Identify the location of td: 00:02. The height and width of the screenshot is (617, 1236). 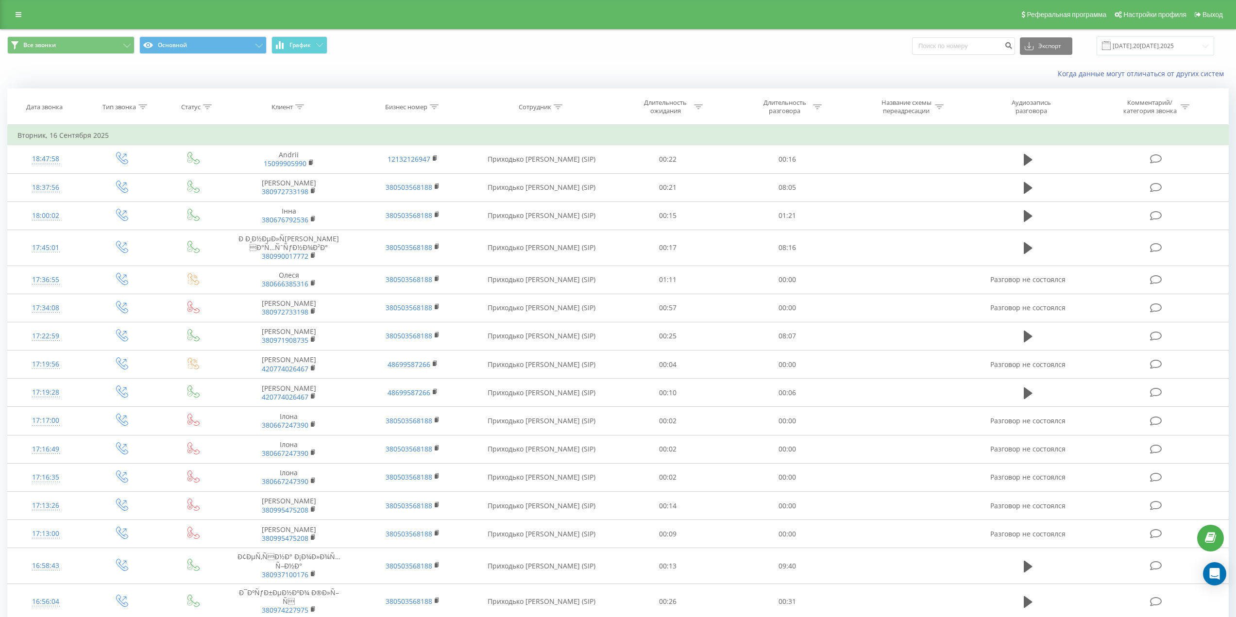
(668, 421).